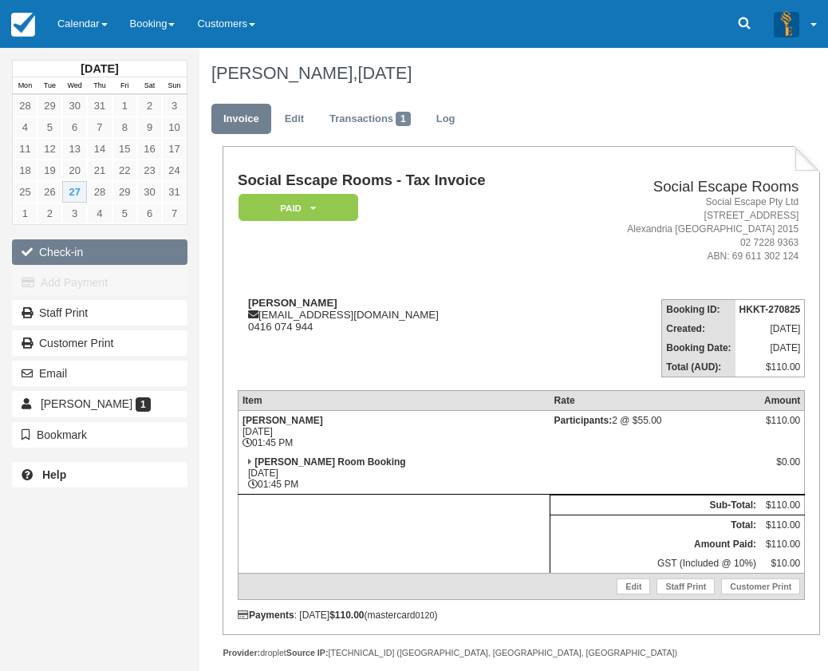  Describe the element at coordinates (25, 191) in the screenshot. I see `a: 25` at that location.